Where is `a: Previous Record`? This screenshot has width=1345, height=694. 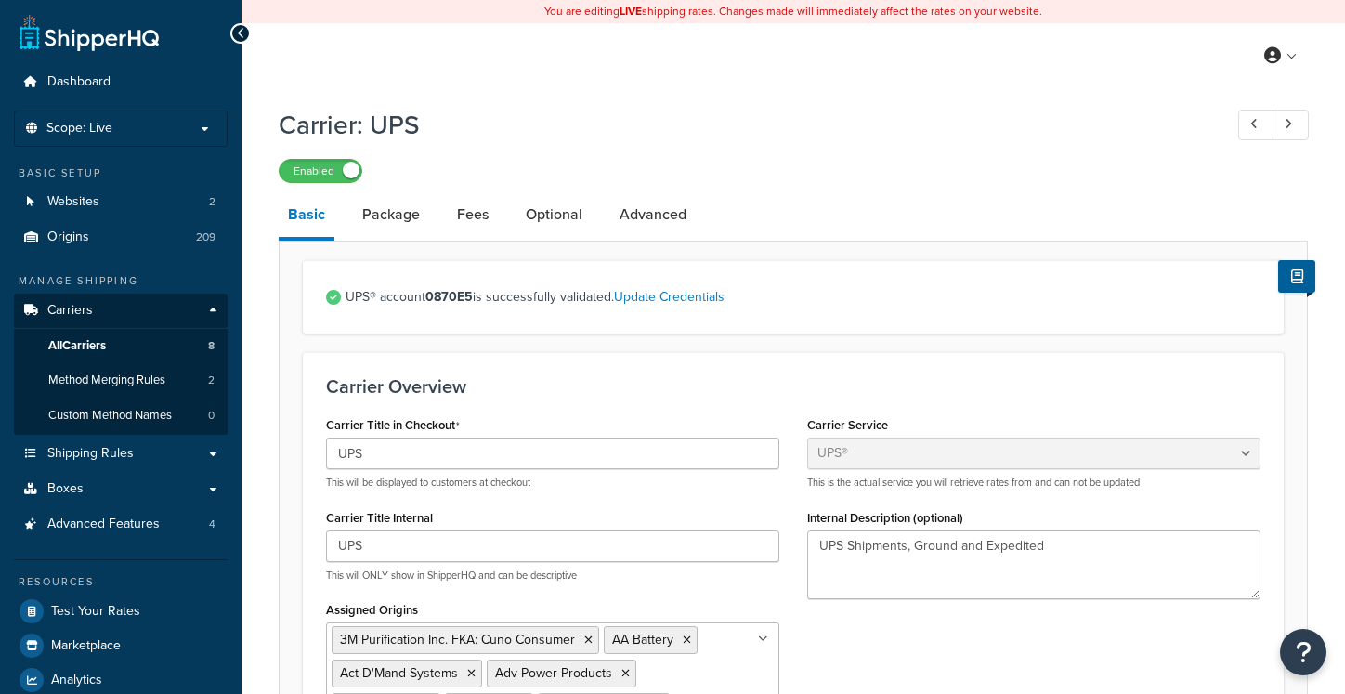 a: Previous Record is located at coordinates (1256, 124).